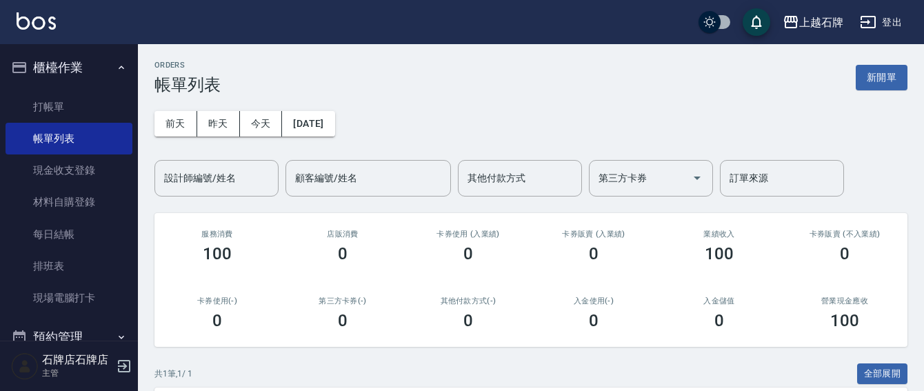 The width and height of the screenshot is (924, 391). Describe the element at coordinates (468, 234) in the screenshot. I see `h2: 卡券使用 (入業績)` at that location.